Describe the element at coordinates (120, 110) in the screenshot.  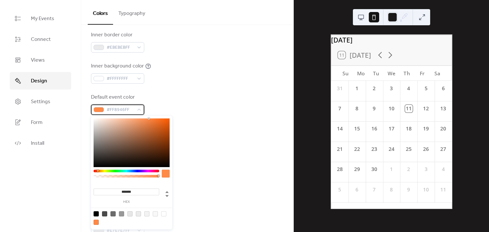
I see `span: #FF8946FF` at that location.